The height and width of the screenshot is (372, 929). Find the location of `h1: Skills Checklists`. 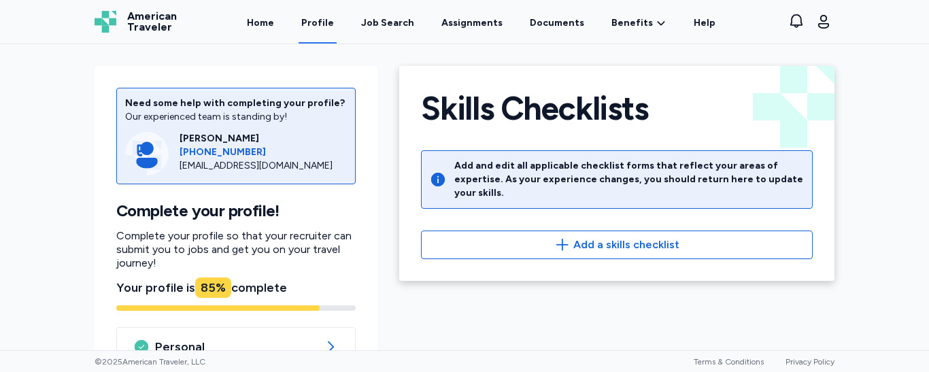

h1: Skills Checklists is located at coordinates (534, 108).